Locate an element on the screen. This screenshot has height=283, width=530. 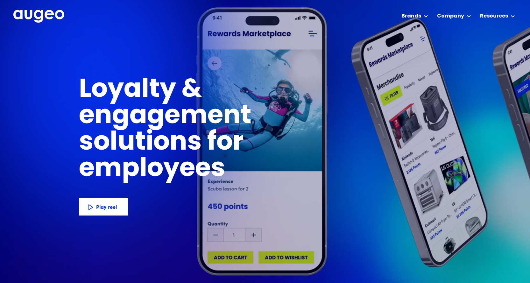
div: Company is located at coordinates (450, 16).